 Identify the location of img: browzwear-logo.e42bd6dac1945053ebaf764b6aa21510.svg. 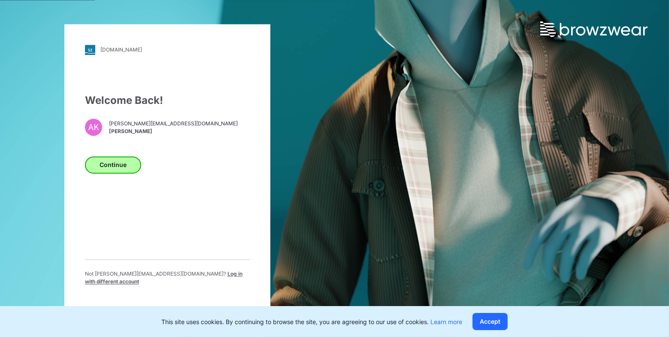
(594, 29).